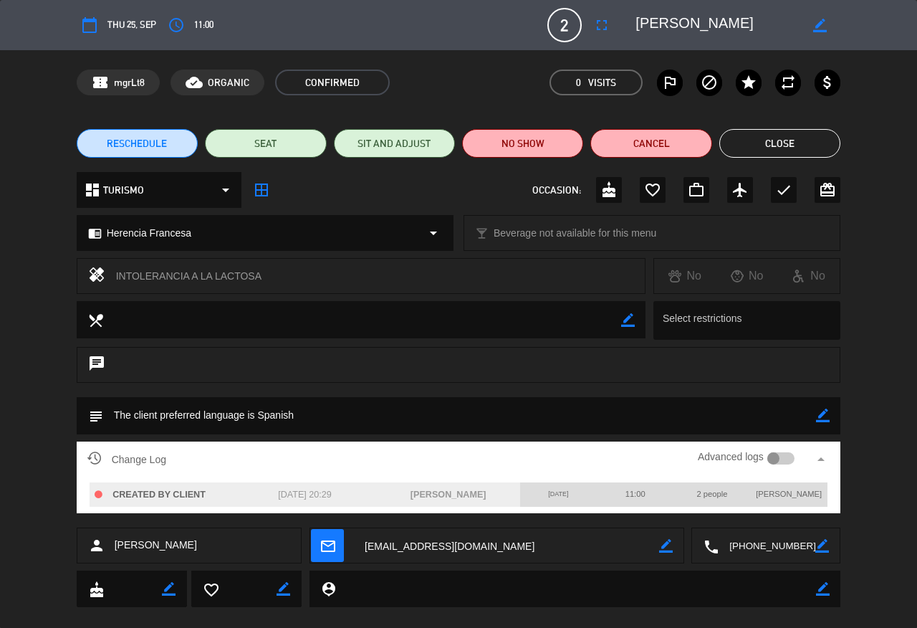  I want to click on i: cloud_done, so click(194, 82).